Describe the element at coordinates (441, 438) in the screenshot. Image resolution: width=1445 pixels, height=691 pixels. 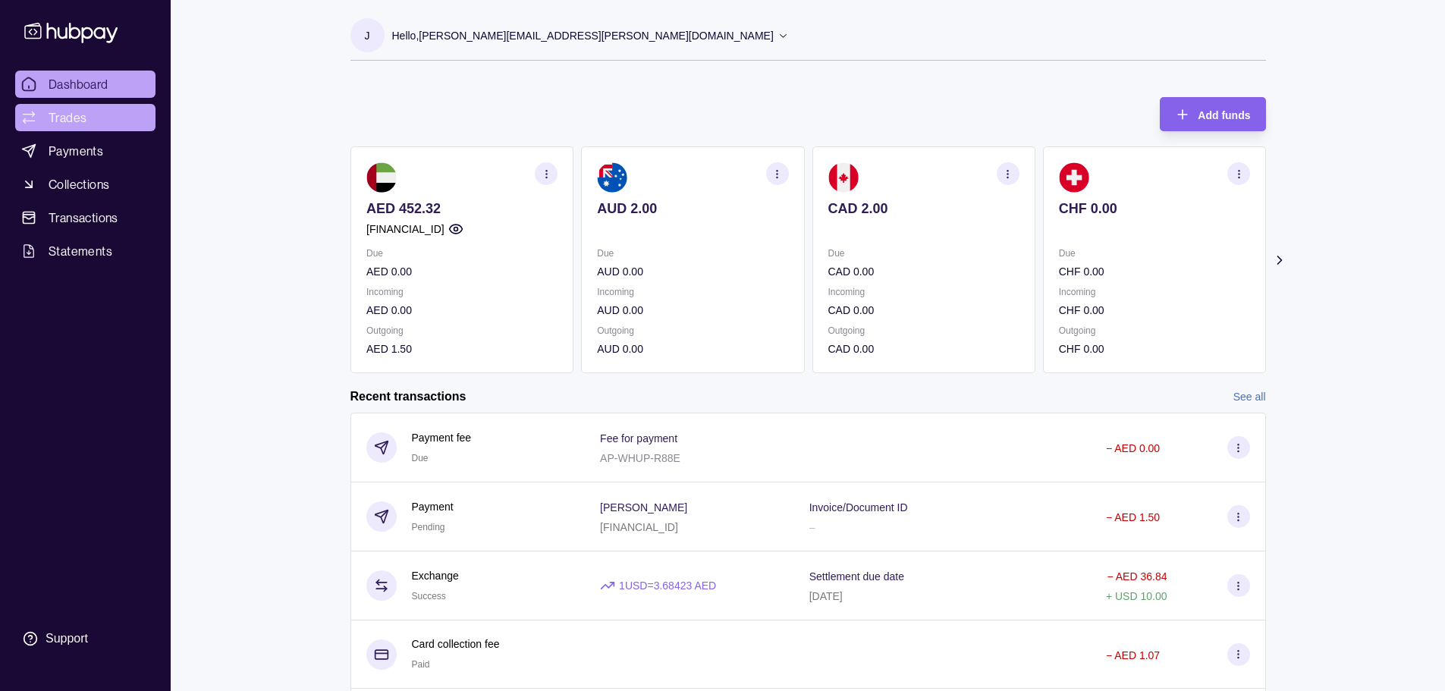
I see `p: Payment fee` at that location.